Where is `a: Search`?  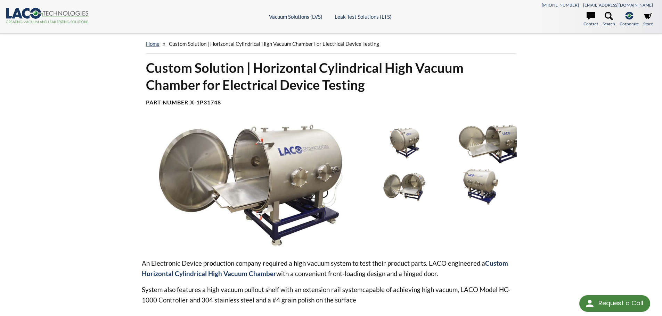 a: Search is located at coordinates (608, 19).